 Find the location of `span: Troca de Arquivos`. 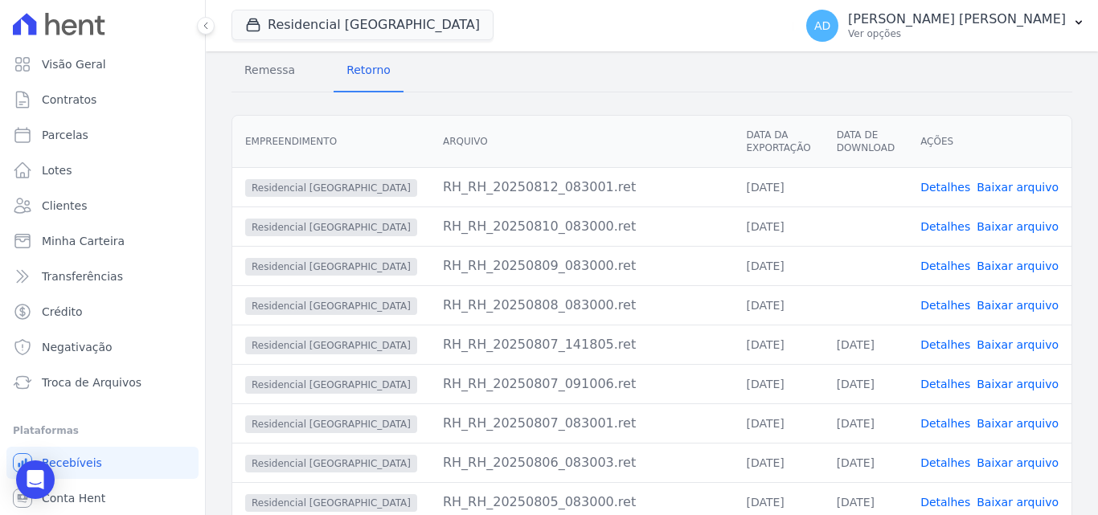

span: Troca de Arquivos is located at coordinates (92, 383).